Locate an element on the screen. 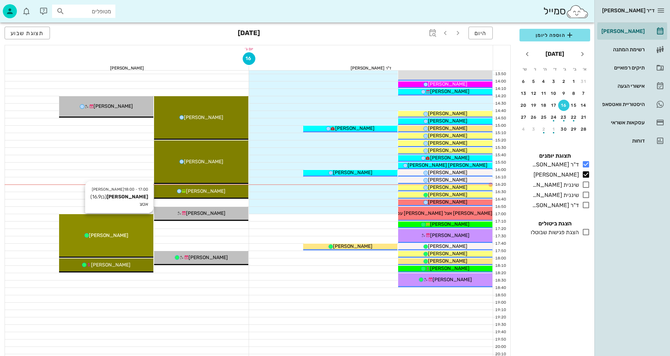 The image size is (670, 356). div: 14:10 is located at coordinates (500, 89).